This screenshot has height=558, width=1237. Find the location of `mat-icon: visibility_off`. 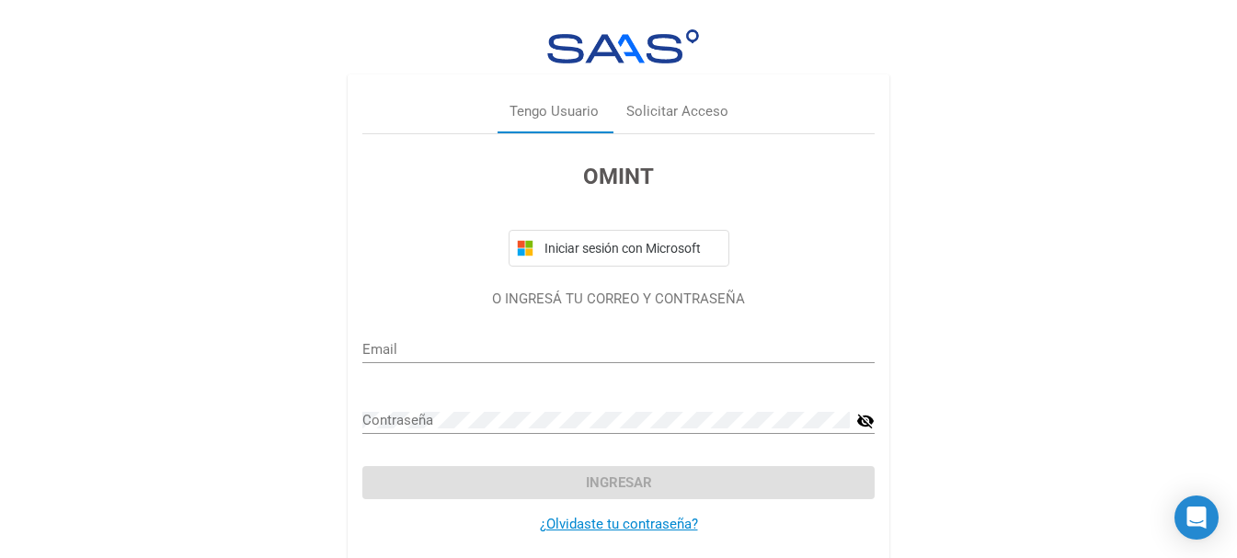

mat-icon: visibility_off is located at coordinates (866, 421).